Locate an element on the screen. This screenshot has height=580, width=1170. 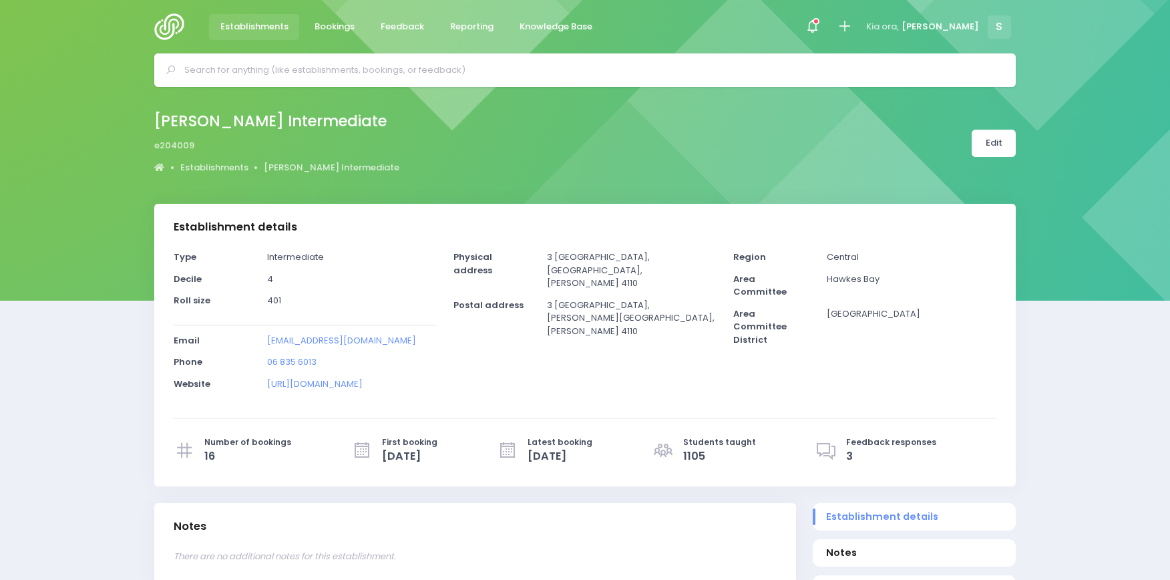
span: e204009 is located at coordinates (174, 146).